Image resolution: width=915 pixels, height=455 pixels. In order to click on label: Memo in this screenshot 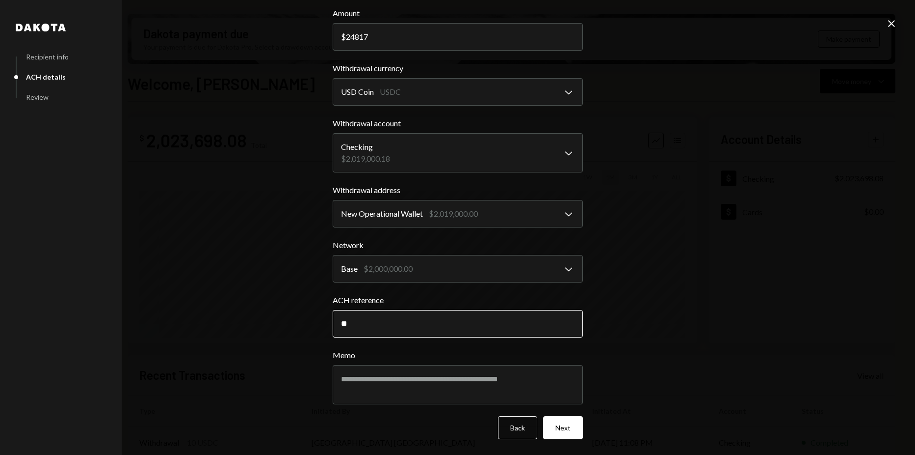, I will do `click(458, 355)`.